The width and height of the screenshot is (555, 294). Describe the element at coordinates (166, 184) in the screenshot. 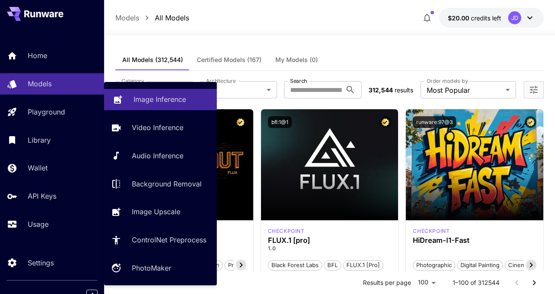

I see `p: Background Removal` at that location.